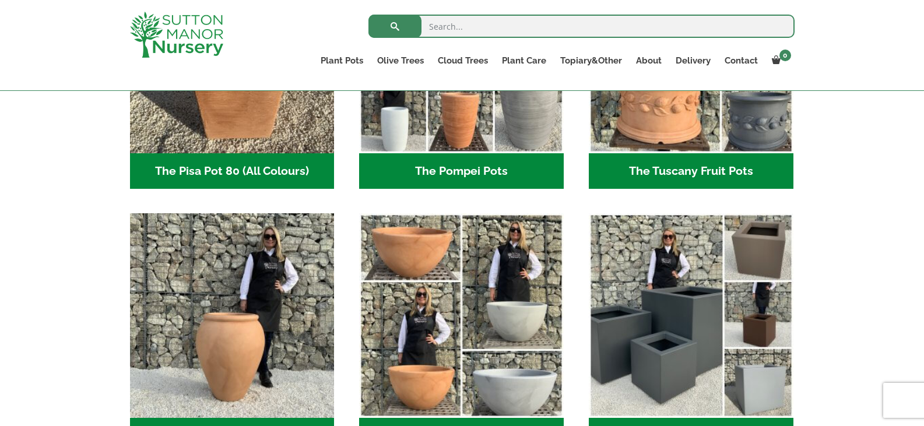 This screenshot has width=924, height=426. What do you see at coordinates (741, 61) in the screenshot?
I see `a: Contact` at bounding box center [741, 61].